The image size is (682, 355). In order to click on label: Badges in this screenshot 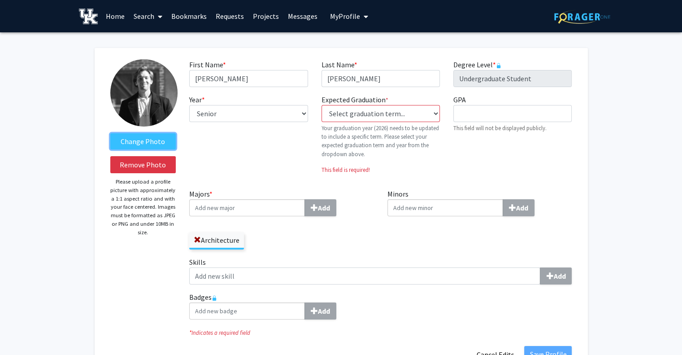, I will do `click(380, 305)`.